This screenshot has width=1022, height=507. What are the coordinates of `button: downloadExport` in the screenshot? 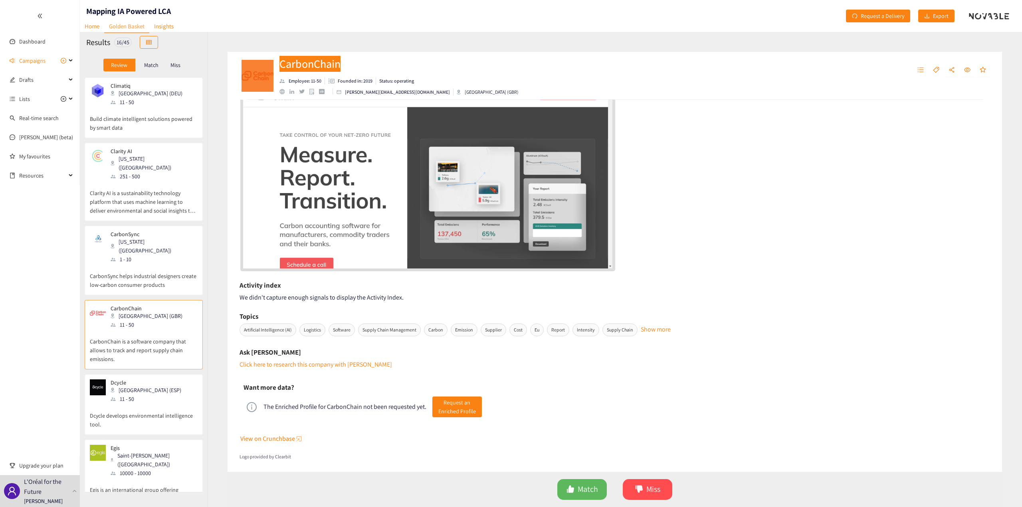 It's located at (936, 16).